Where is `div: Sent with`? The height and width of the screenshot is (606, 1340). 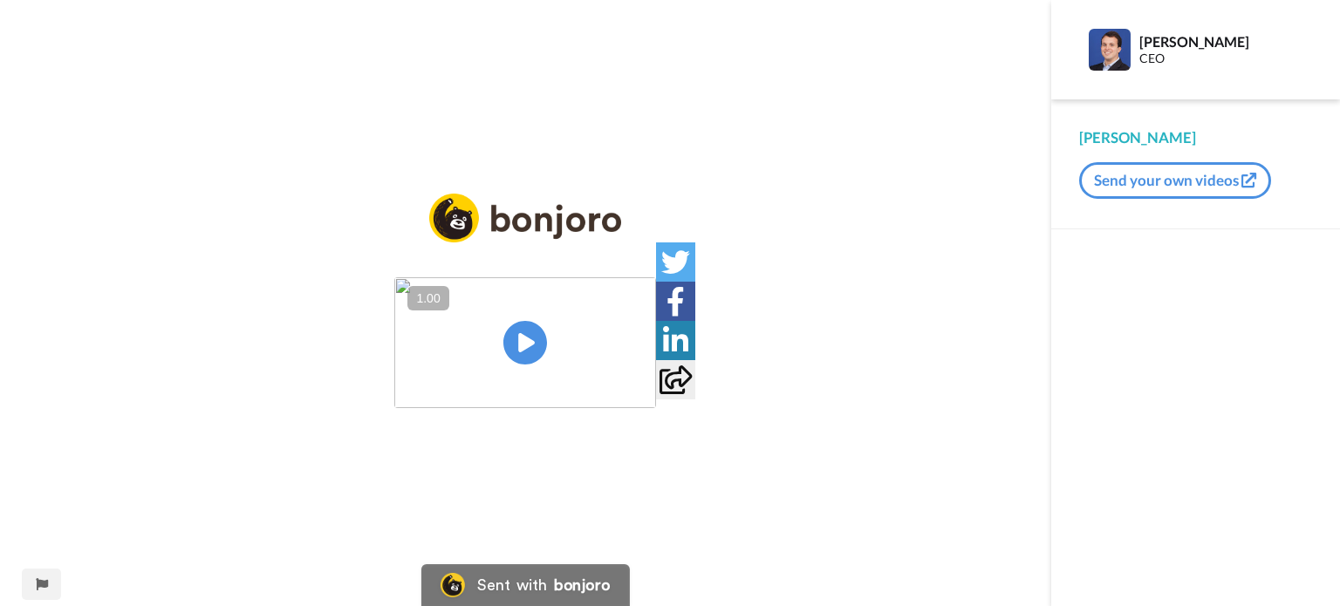
div: Sent with is located at coordinates (512, 585).